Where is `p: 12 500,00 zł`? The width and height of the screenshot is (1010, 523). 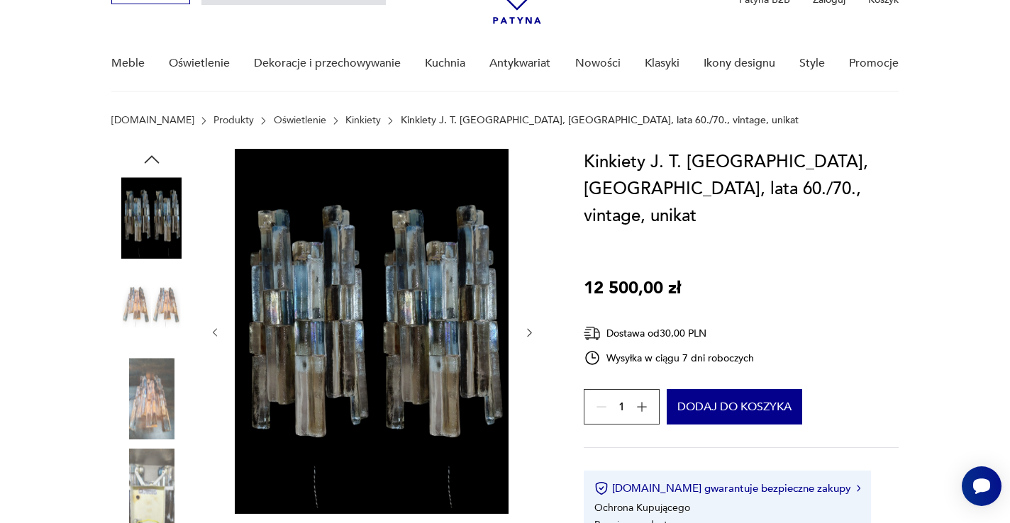
p: 12 500,00 zł is located at coordinates (632, 289).